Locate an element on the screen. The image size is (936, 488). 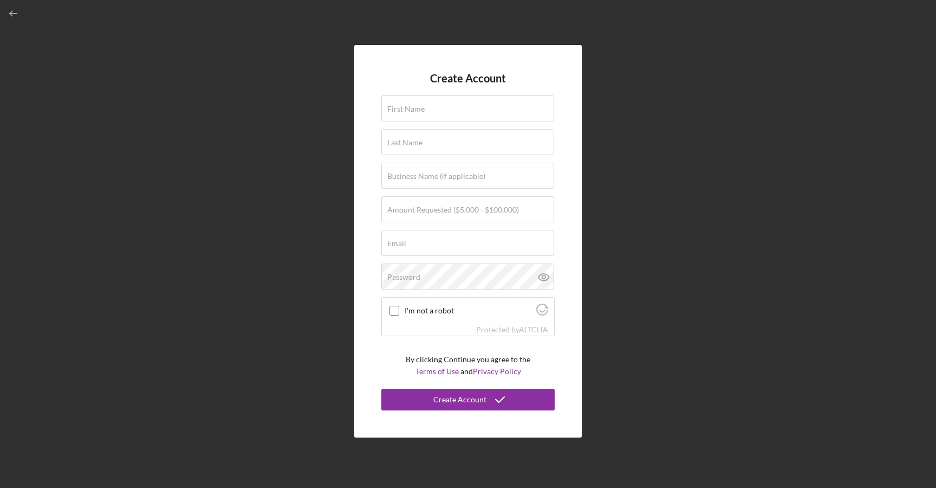
h4: Create Account is located at coordinates (468, 78).